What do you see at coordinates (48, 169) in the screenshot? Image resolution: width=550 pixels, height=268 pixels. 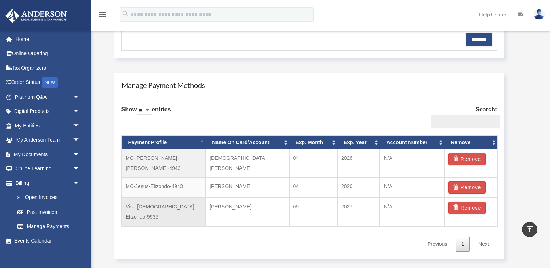 I see `a: Online Learningarrow_drop_down` at bounding box center [48, 169].